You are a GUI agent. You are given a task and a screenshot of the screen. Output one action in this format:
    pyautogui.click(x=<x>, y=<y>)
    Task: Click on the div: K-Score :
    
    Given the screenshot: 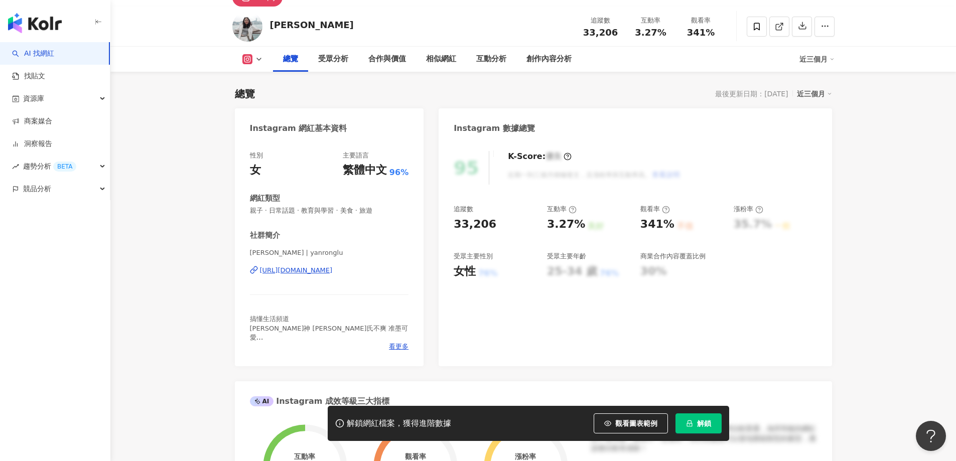 What is the action you would take?
    pyautogui.click(x=540, y=157)
    